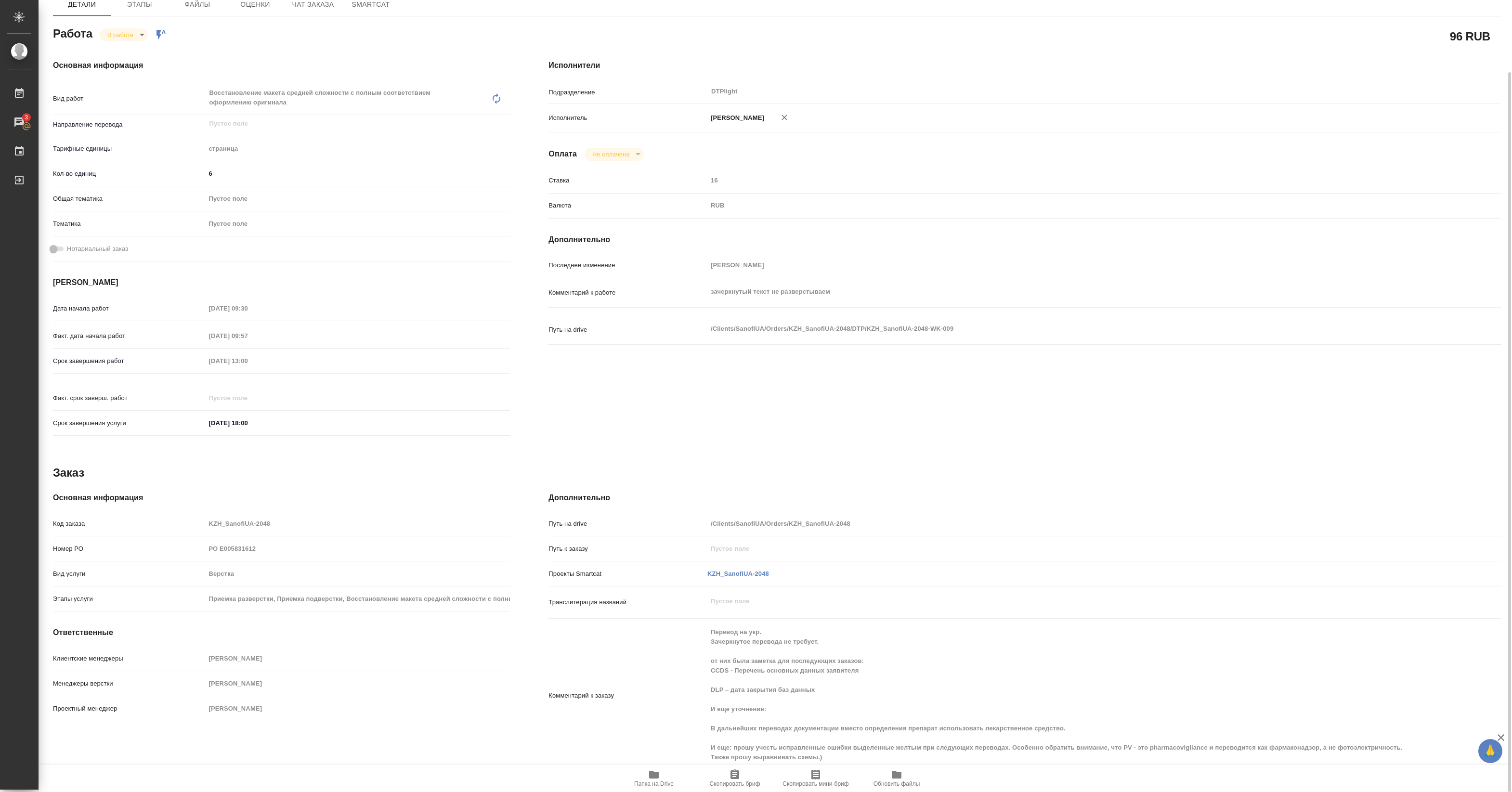 The image size is (1512, 792). I want to click on p: Подразделение, so click(628, 92).